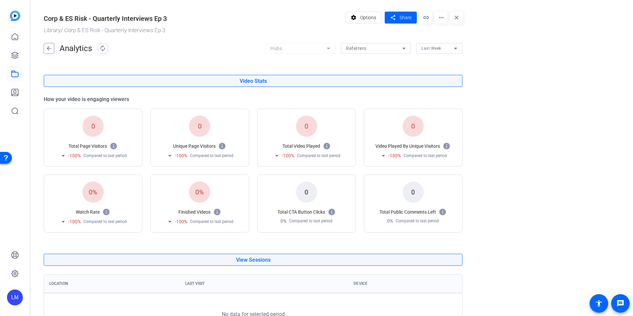 Image resolution: width=633 pixels, height=316 pixels. Describe the element at coordinates (406, 18) in the screenshot. I see `span: Share` at that location.